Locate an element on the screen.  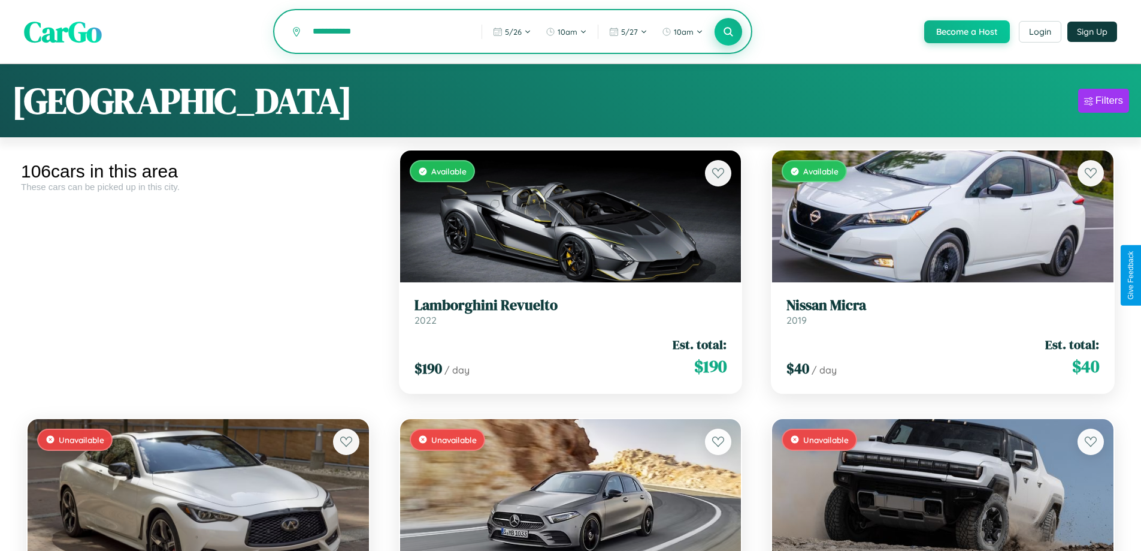
button: 5/26 is located at coordinates (512, 32).